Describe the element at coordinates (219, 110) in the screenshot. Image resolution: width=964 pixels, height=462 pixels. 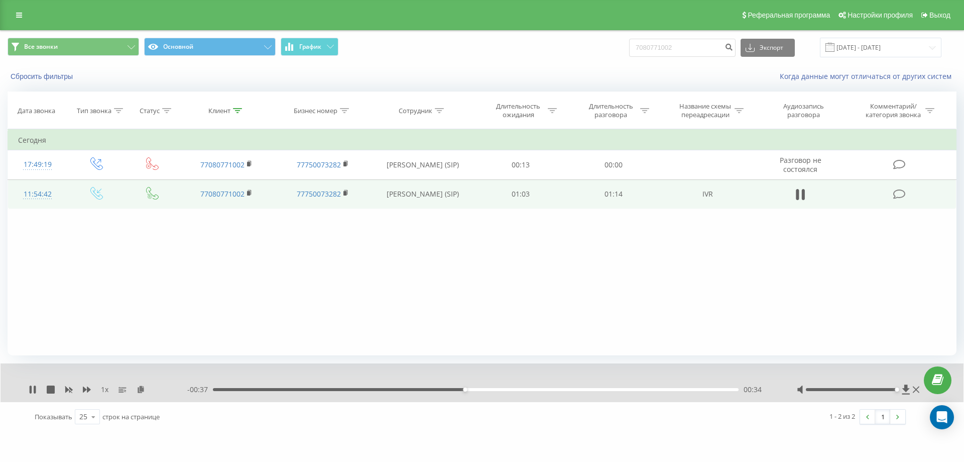
I see `div: Клиент` at that location.